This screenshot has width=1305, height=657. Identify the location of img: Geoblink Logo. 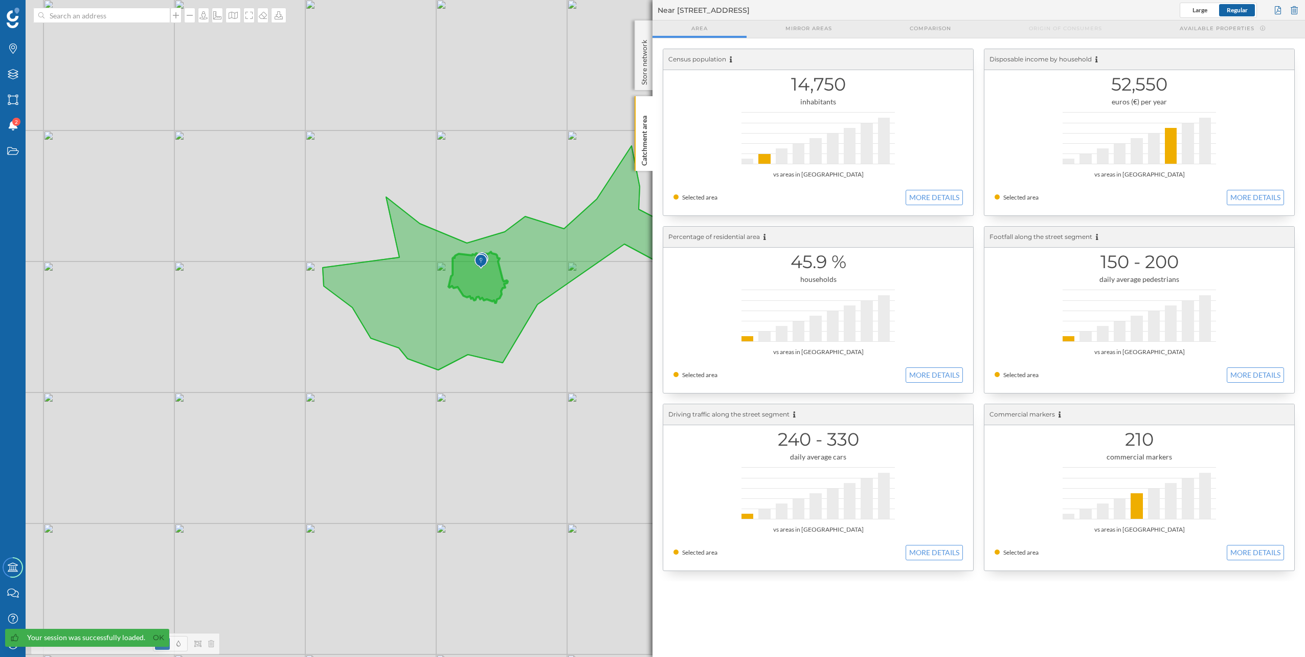
(13, 18).